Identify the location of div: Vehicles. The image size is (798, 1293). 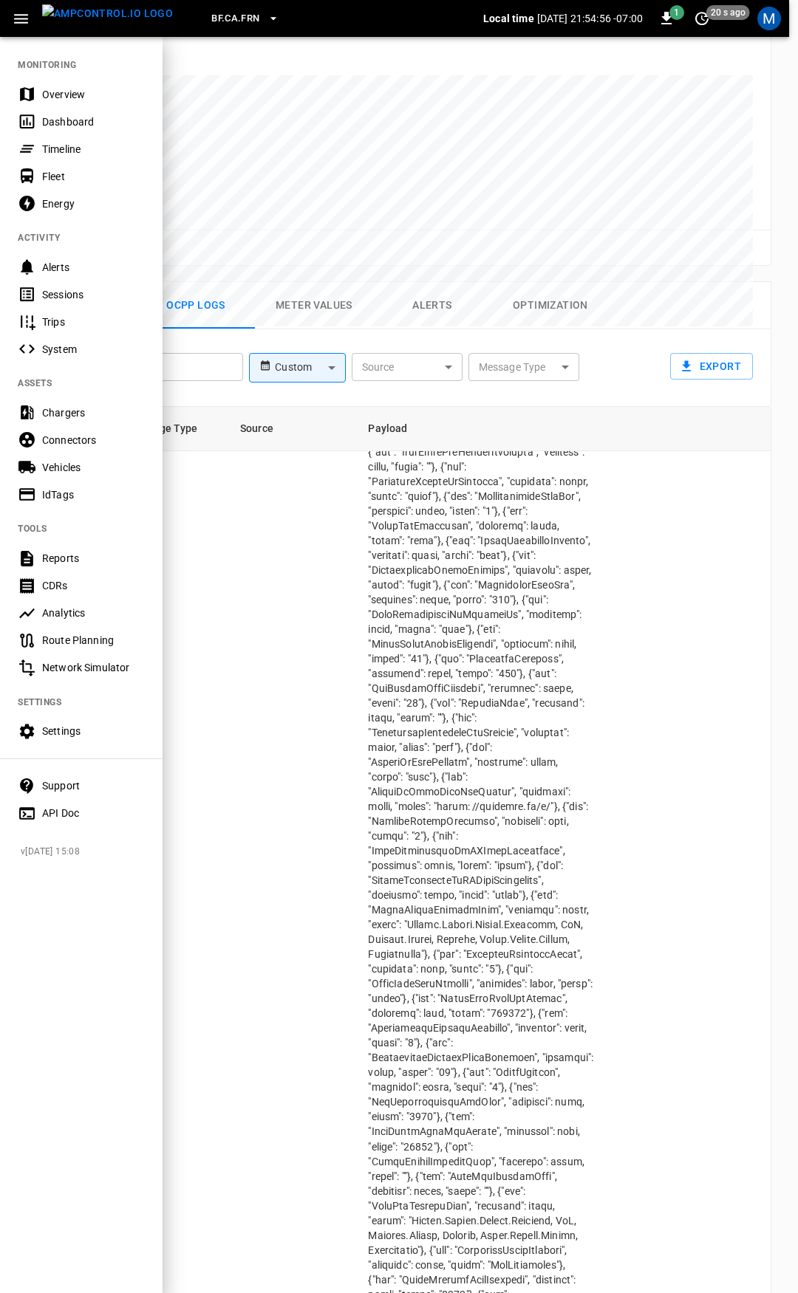
(93, 468).